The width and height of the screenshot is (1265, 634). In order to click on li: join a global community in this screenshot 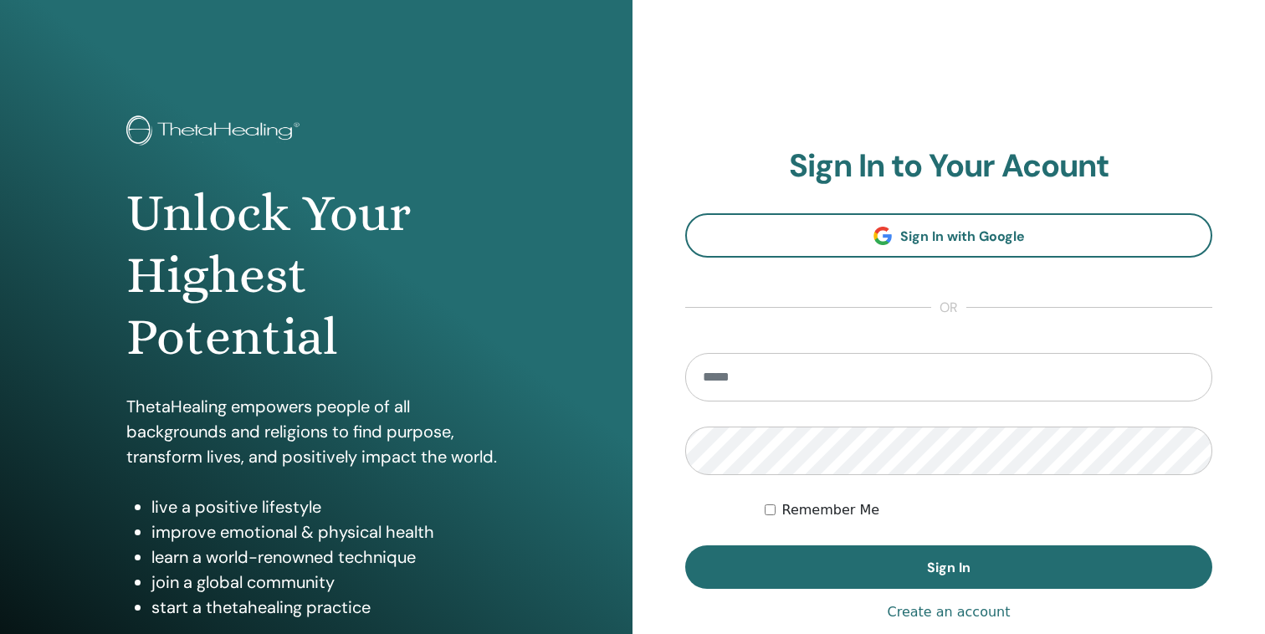, I will do `click(329, 582)`.